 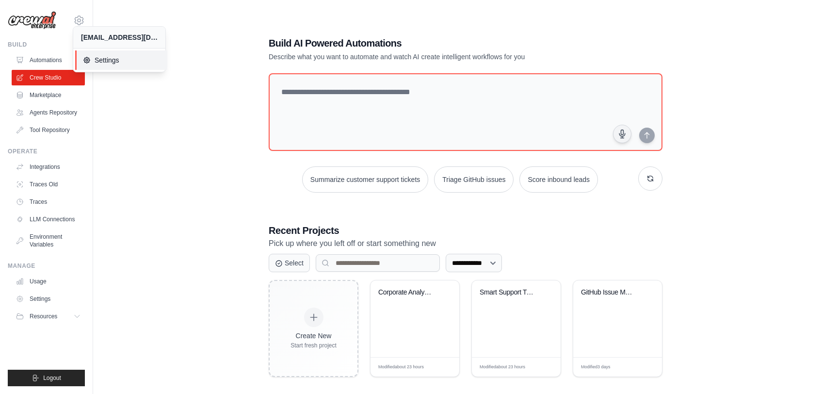 What do you see at coordinates (432, 57) in the screenshot?
I see `p: Describe what you want to automate and watch AI create intelligent workflows for you` at bounding box center [432, 57].